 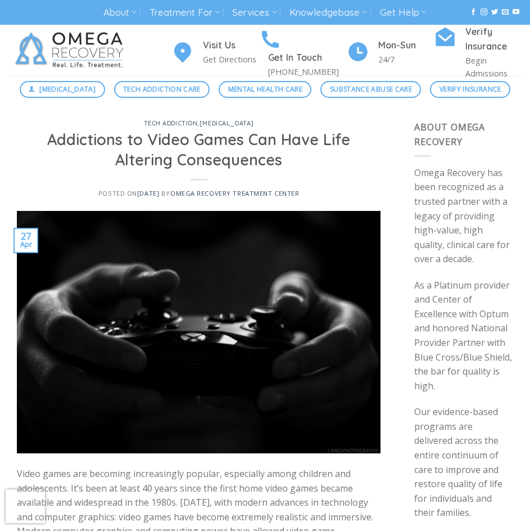 I want to click on a: Knowledgebase, so click(x=328, y=12).